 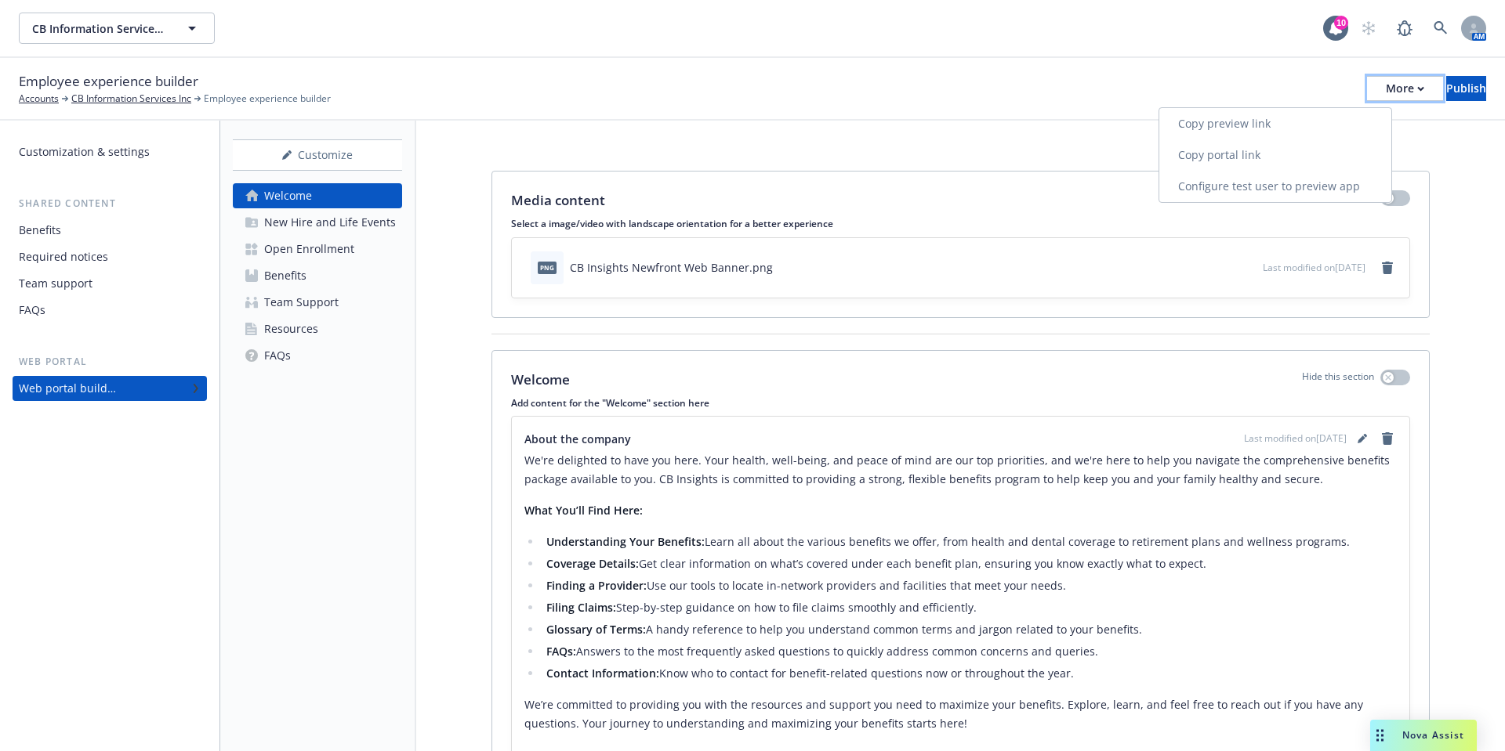 What do you see at coordinates (1249, 267) in the screenshot?
I see `button: preview file` at bounding box center [1249, 267].